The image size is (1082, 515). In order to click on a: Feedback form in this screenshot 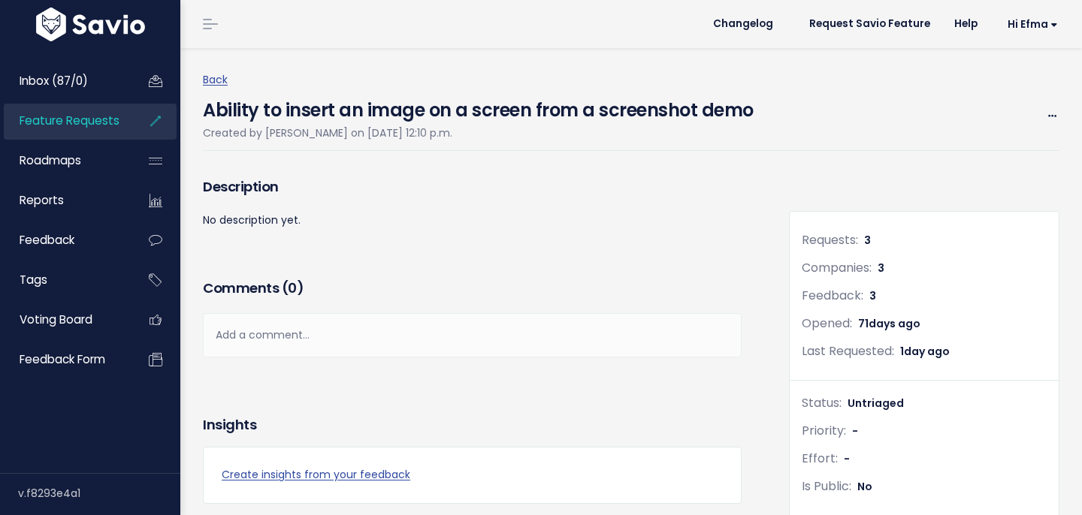, I will do `click(64, 360)`.